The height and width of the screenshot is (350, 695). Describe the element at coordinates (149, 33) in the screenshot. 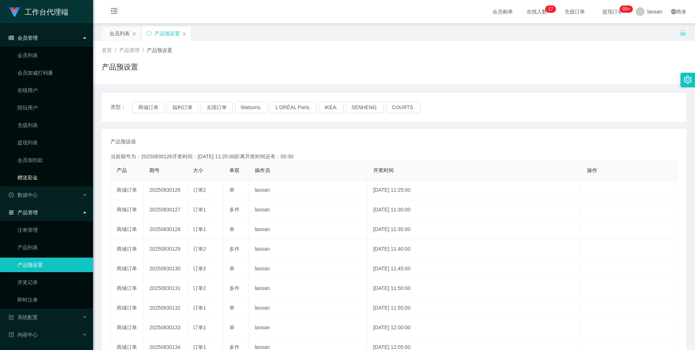

I see `i: 图标: sync` at that location.